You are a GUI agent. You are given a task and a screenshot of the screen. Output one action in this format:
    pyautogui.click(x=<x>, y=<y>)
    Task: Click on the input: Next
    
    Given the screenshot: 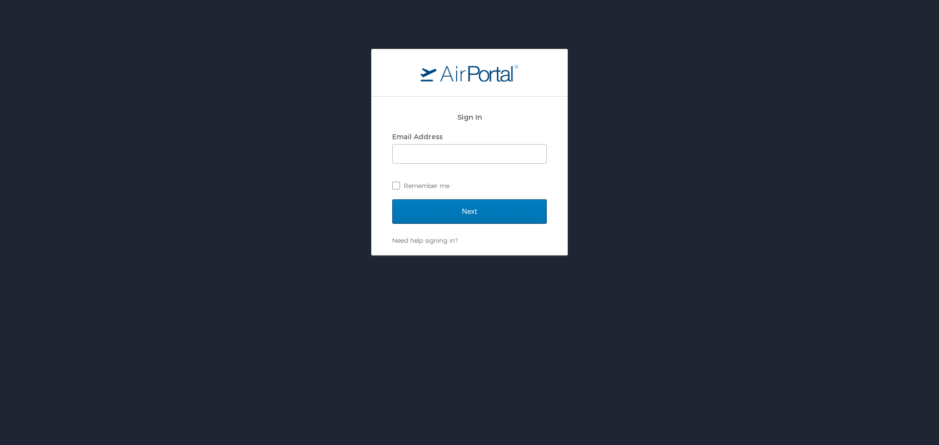 What is the action you would take?
    pyautogui.click(x=469, y=212)
    